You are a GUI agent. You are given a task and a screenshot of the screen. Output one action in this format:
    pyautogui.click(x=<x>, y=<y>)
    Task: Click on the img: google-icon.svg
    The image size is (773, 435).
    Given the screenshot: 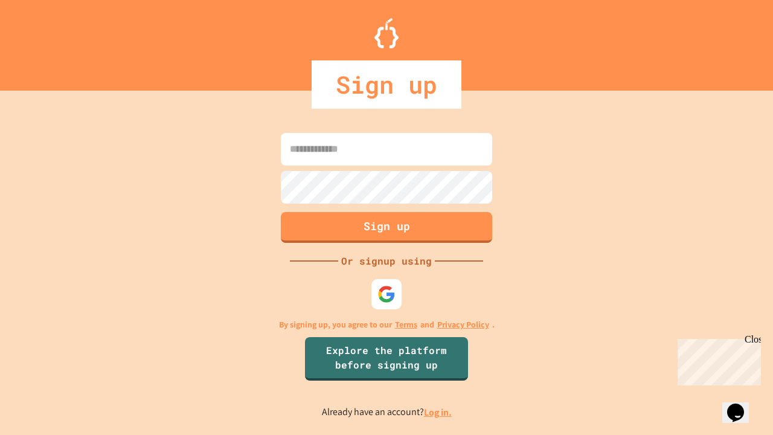 What is the action you would take?
    pyautogui.click(x=387, y=294)
    